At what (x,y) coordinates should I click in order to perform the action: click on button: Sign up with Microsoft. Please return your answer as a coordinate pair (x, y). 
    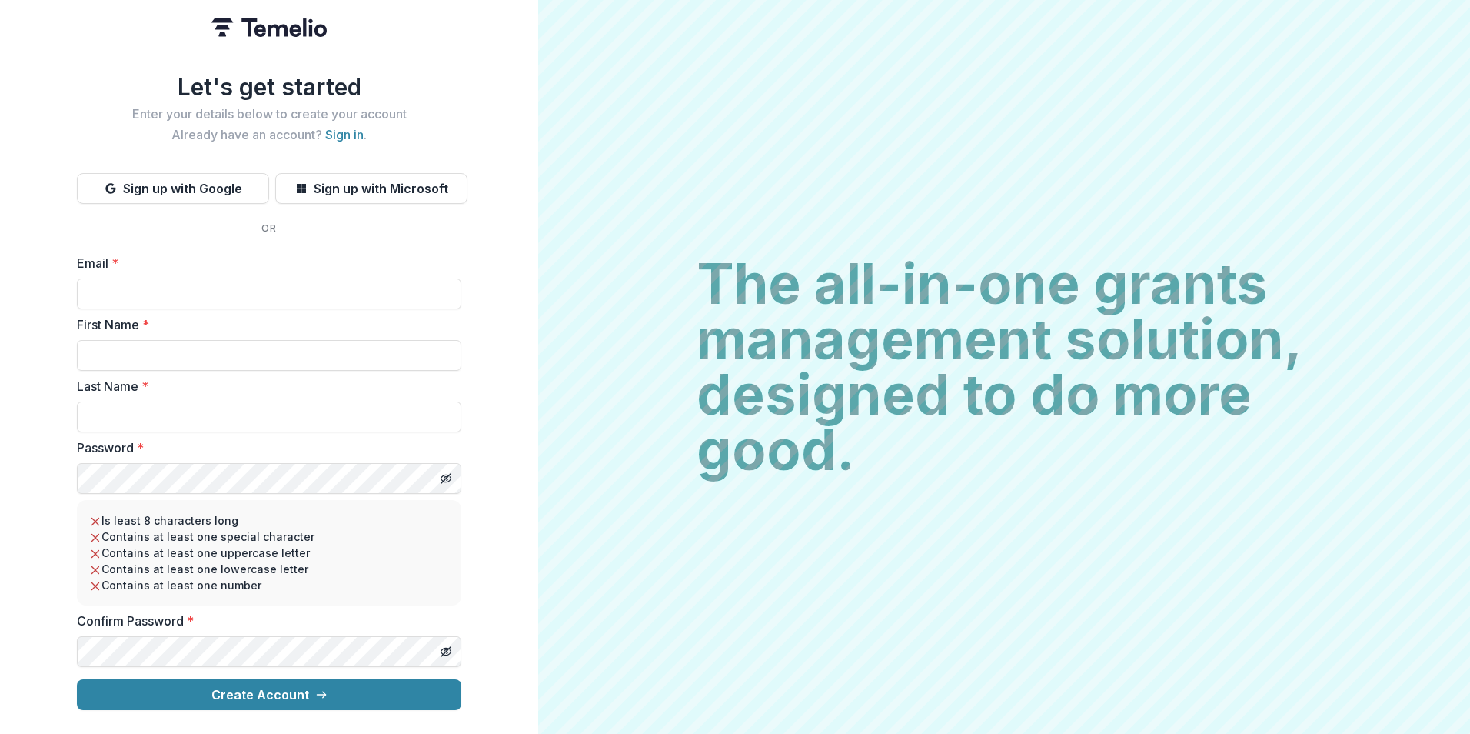
    Looking at the image, I should click on (371, 188).